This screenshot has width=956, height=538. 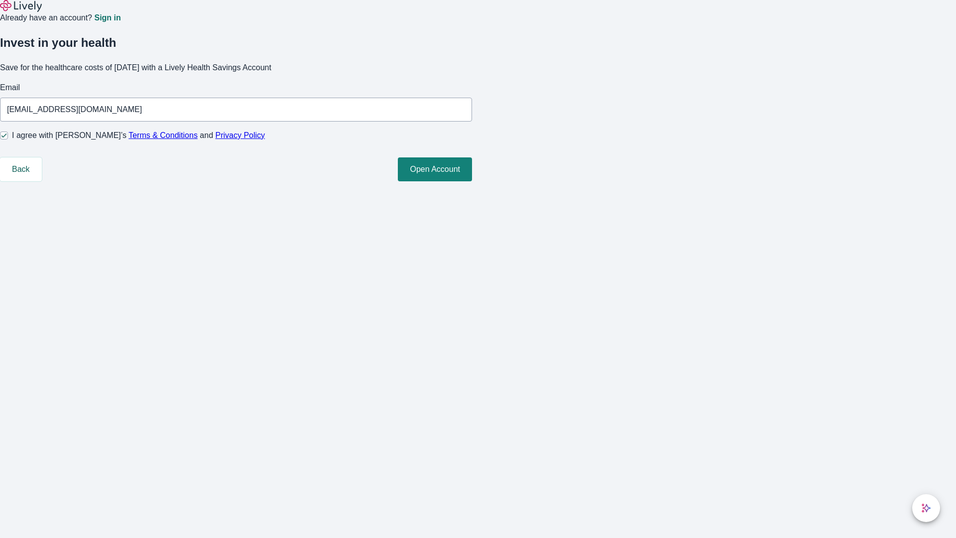 What do you see at coordinates (107, 18) in the screenshot?
I see `a: Sign in` at bounding box center [107, 18].